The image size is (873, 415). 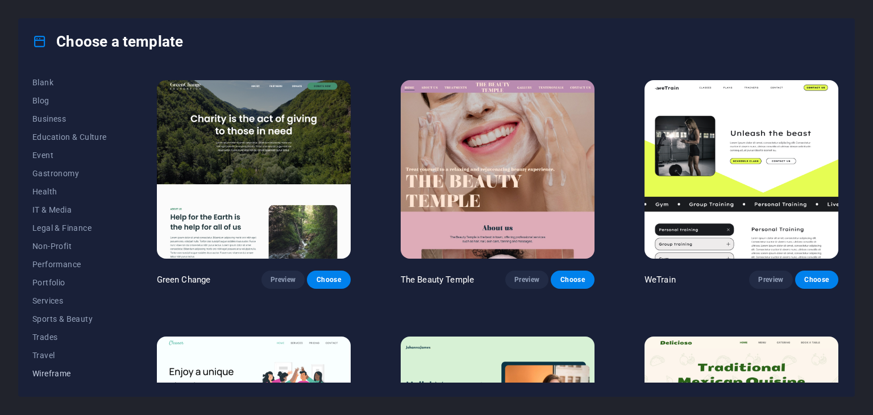 What do you see at coordinates (69, 101) in the screenshot?
I see `span: Blog` at bounding box center [69, 101].